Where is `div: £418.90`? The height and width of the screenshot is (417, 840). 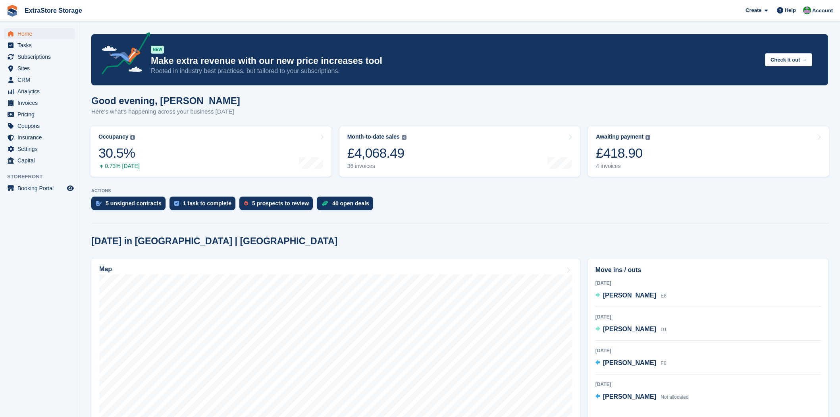
div: £418.90 is located at coordinates (623, 153).